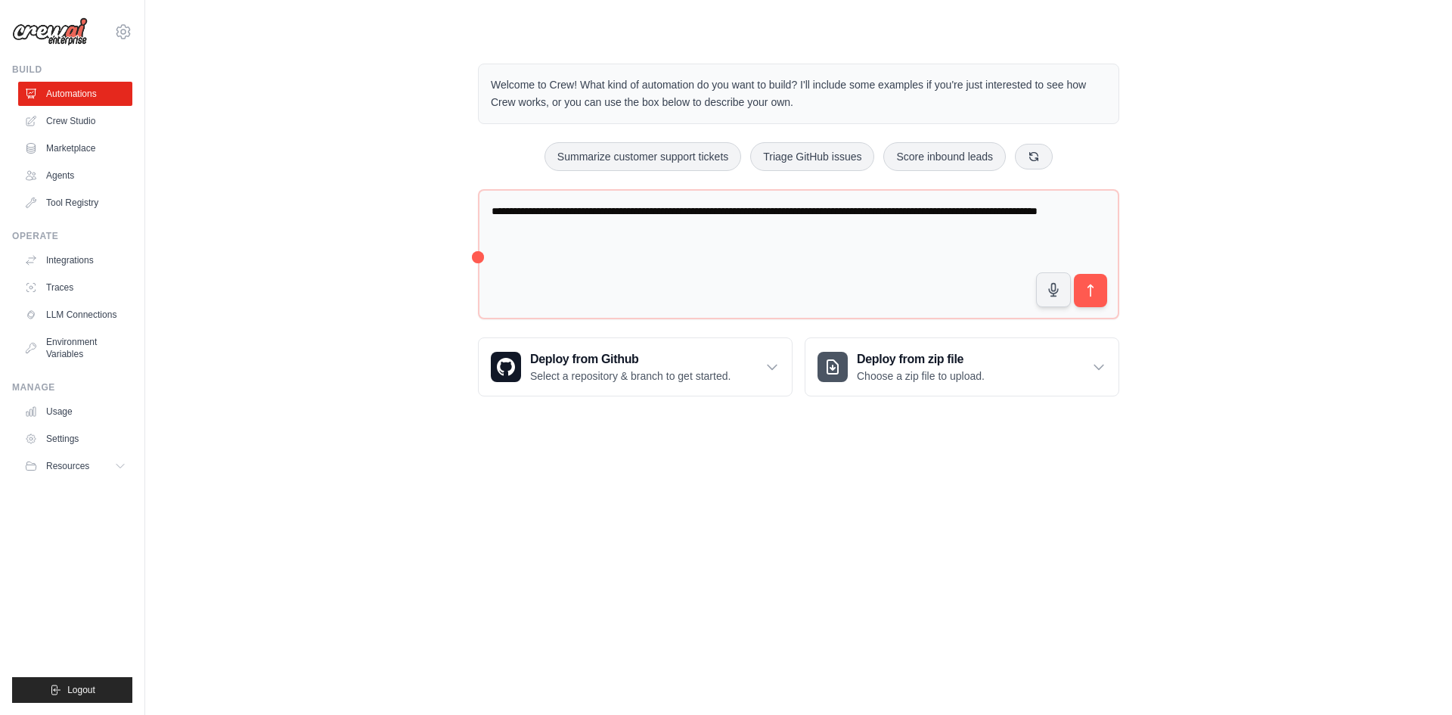  I want to click on button: Logout, so click(72, 690).